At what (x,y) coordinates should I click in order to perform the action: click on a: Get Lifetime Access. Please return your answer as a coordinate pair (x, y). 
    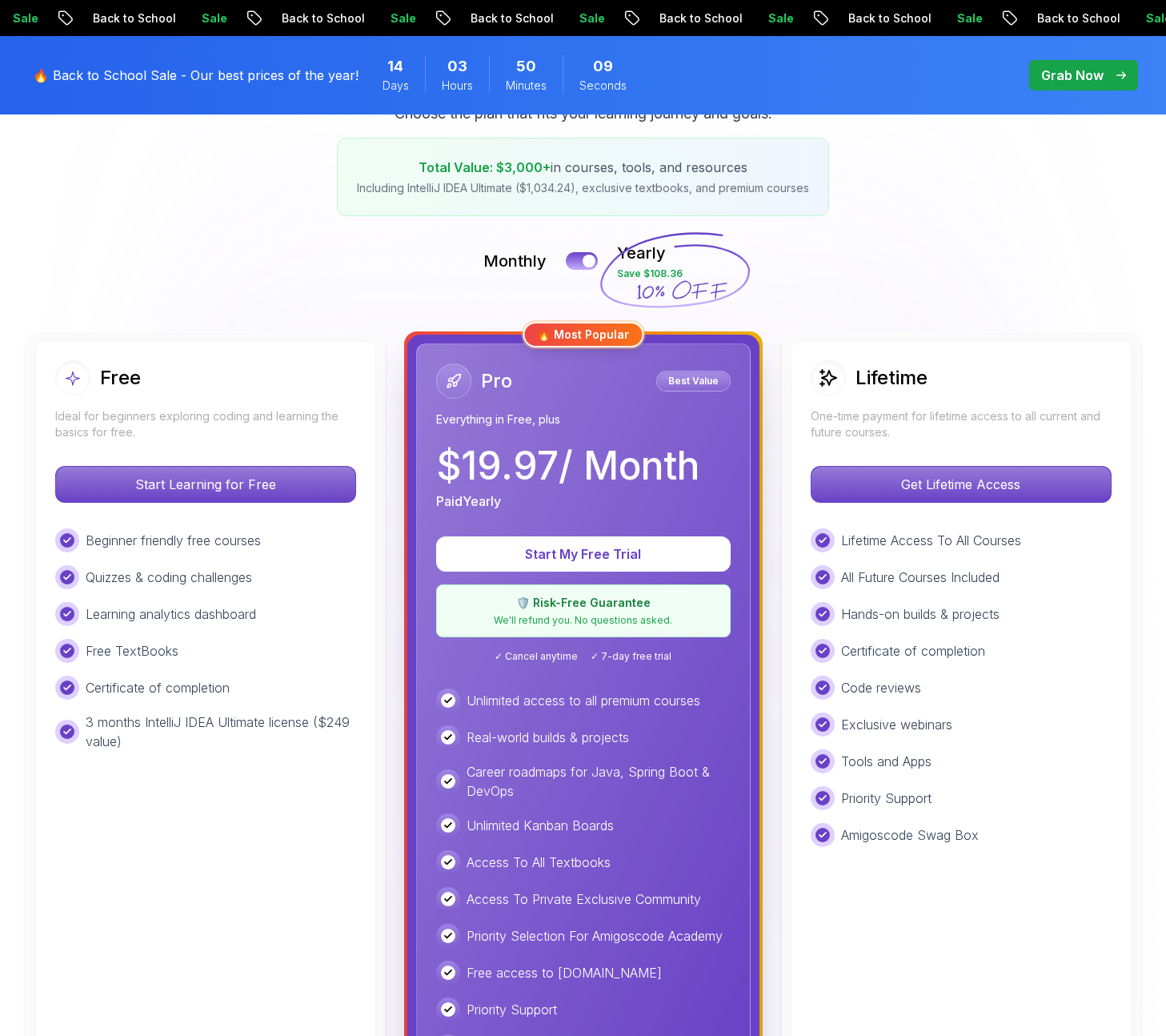
    Looking at the image, I should click on (961, 484).